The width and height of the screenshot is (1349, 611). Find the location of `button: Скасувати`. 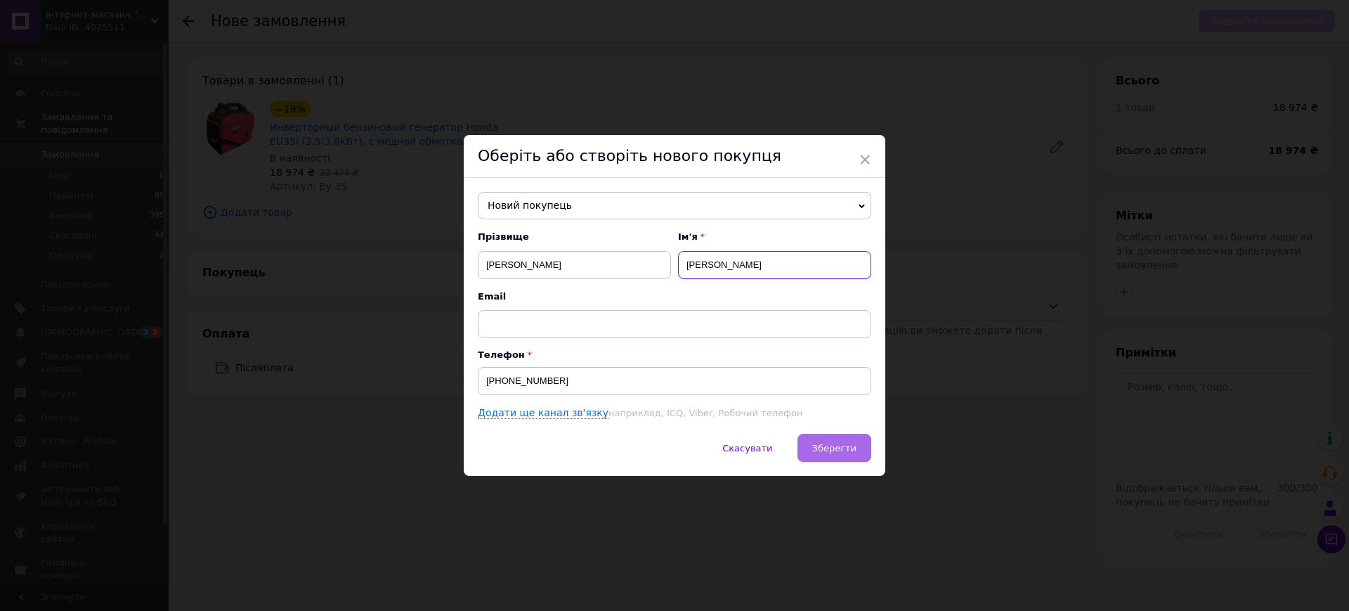

button: Скасувати is located at coordinates (747, 448).